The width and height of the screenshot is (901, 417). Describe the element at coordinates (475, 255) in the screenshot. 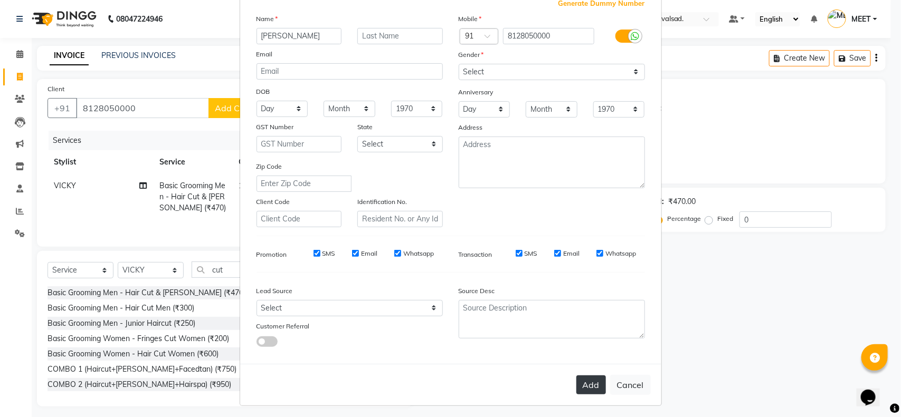

I see `label: Transaction` at that location.